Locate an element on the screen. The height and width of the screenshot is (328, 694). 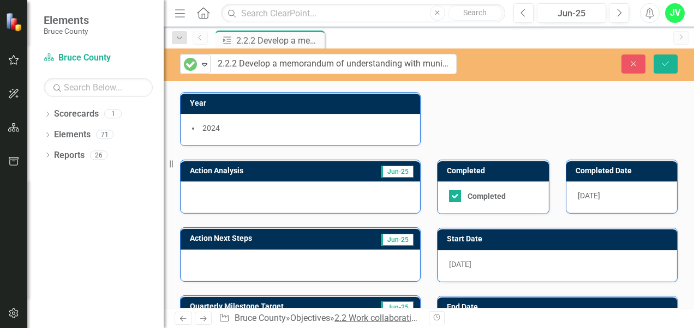
span: Elements is located at coordinates (66, 20).